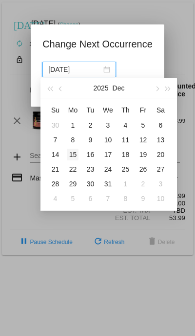  Describe the element at coordinates (73, 154) in the screenshot. I see `div: 15` at that location.